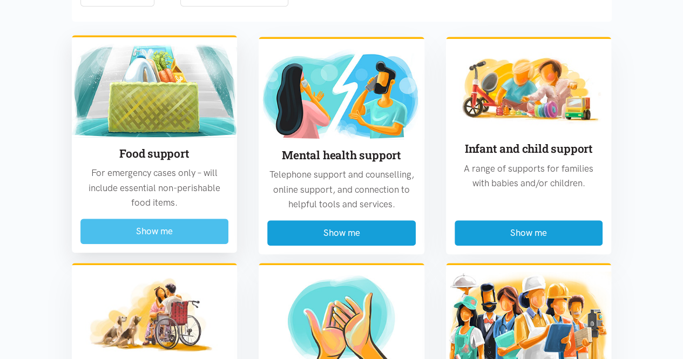 This screenshot has width=683, height=359. What do you see at coordinates (154, 188) in the screenshot?
I see `p: For emergency cases only – will include essential non-perishable food items.` at bounding box center [154, 188].